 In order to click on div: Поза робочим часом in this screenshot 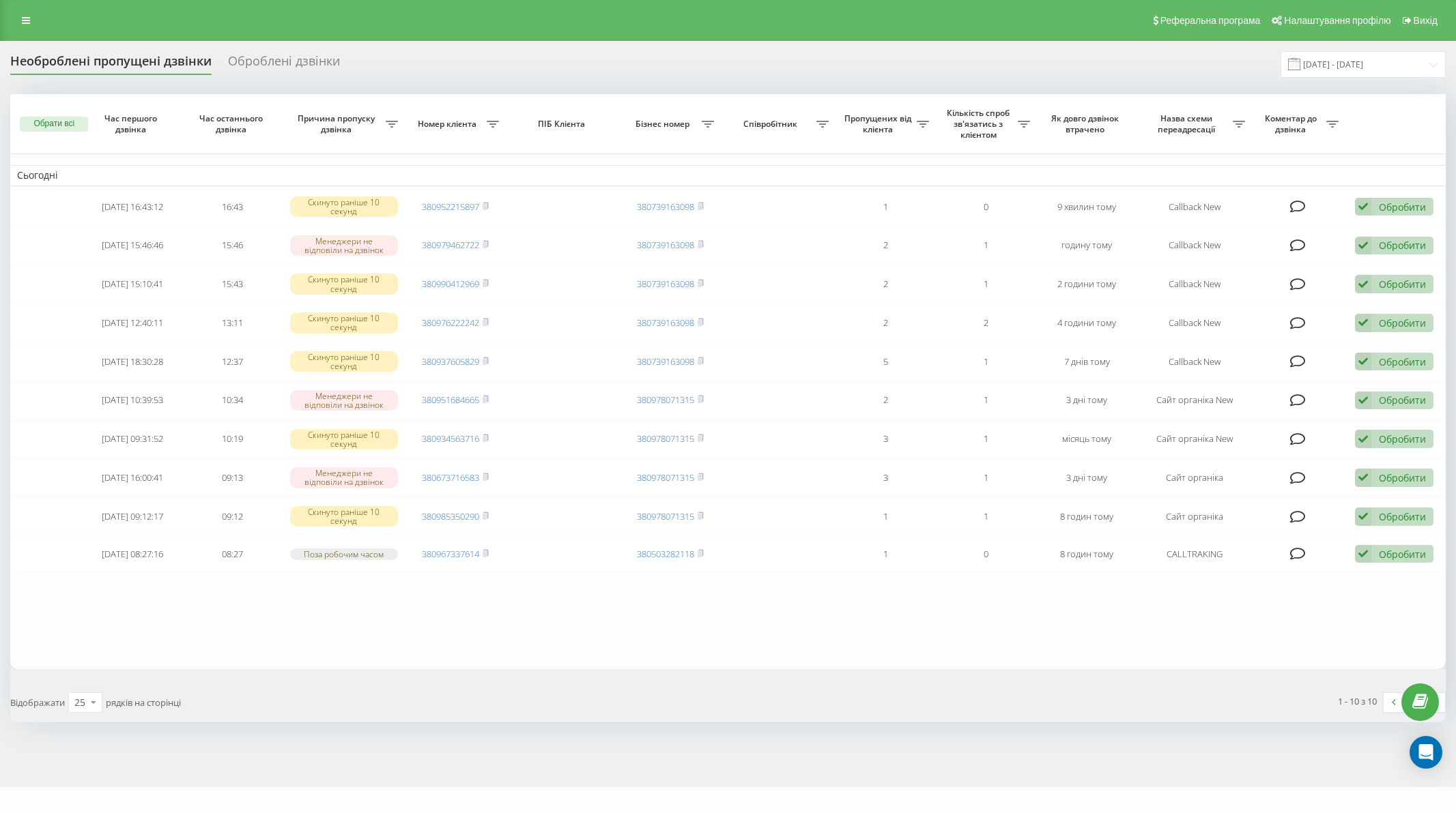, I will do `click(344, 554)`.